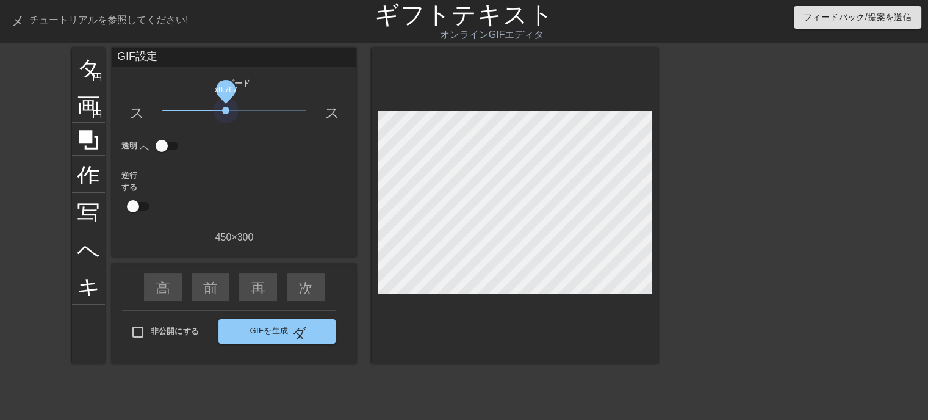 This screenshot has width=928, height=420. I want to click on font: オンラインGIFエディタ, so click(492, 34).